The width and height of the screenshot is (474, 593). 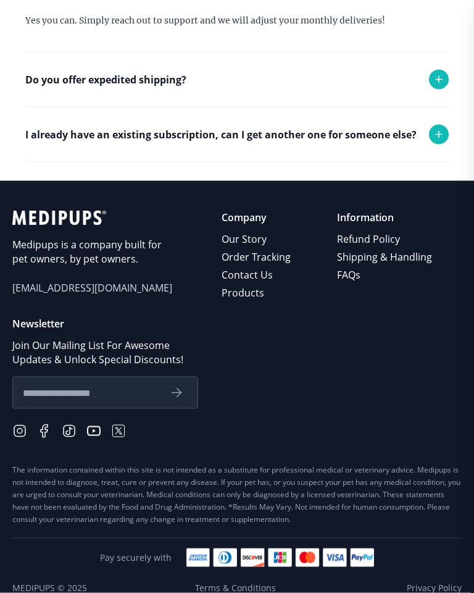 I want to click on div: Absolutely! Simply place the order and use the shipping address of the person who will receive th..., so click(x=210, y=192).